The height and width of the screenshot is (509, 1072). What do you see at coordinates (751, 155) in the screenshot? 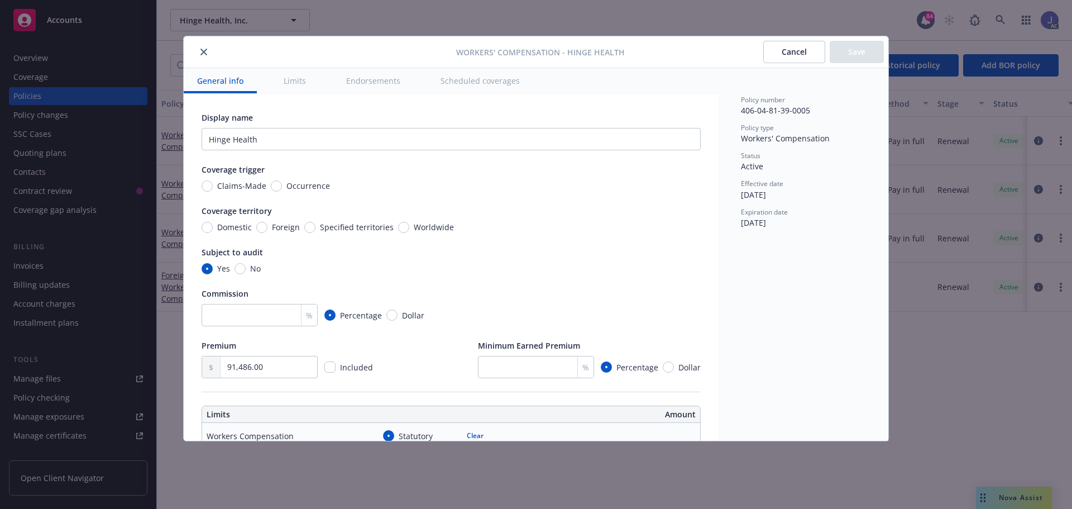
I see `span: Status` at bounding box center [751, 155].